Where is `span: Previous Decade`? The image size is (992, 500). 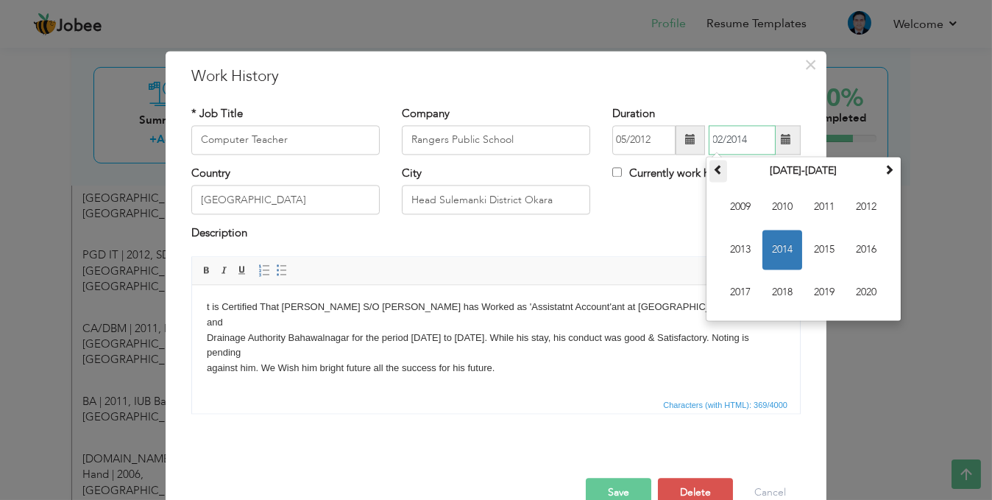
span: Previous Decade is located at coordinates (718, 169).